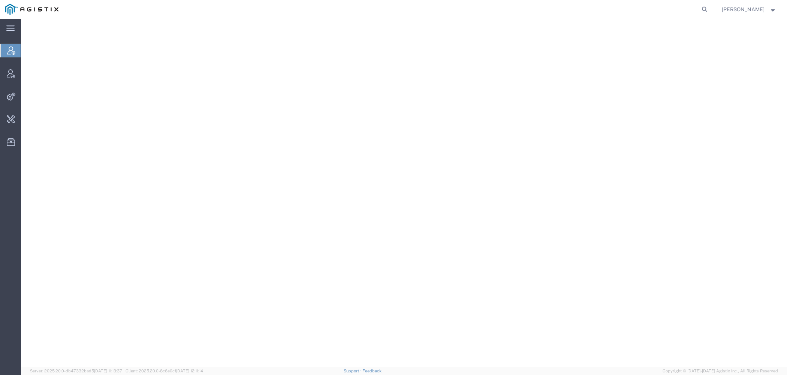  What do you see at coordinates (76, 371) in the screenshot?
I see `span: Server: 2025.20.0-db47332bad5` at bounding box center [76, 371].